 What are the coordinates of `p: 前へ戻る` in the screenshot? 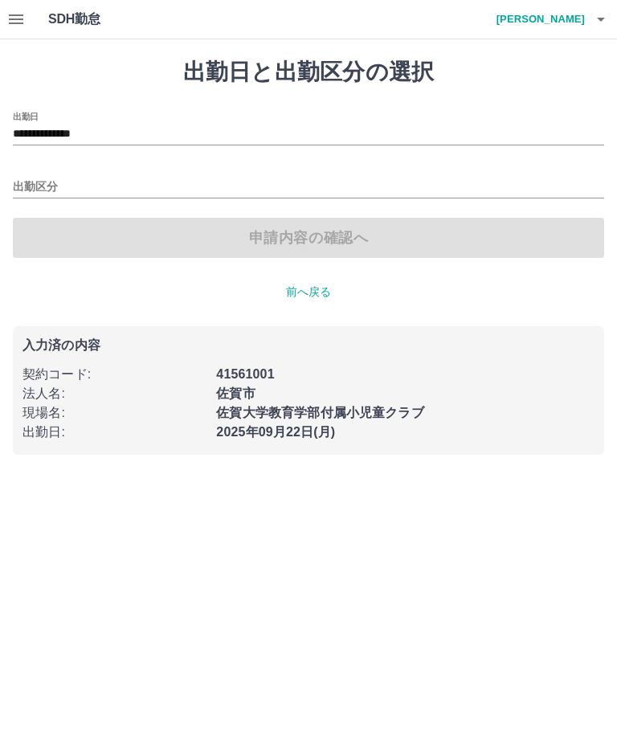 It's located at (309, 292).